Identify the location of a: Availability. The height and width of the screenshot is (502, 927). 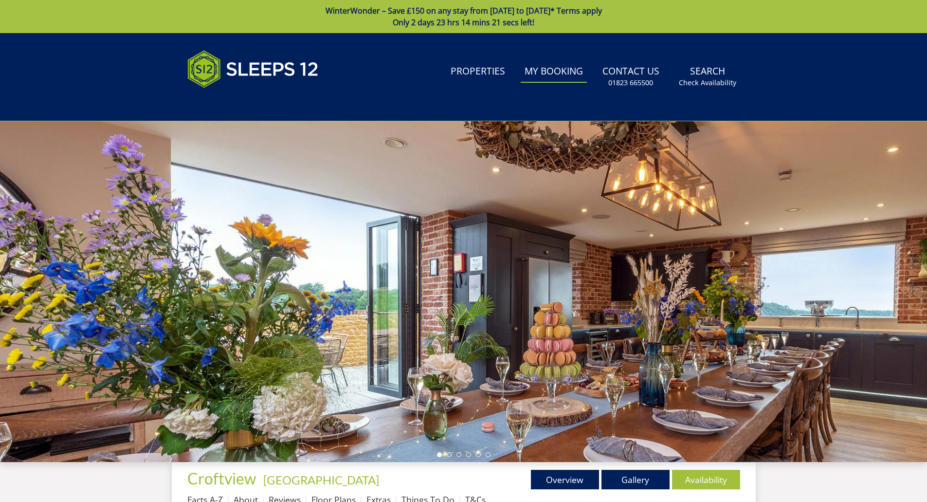
(706, 479).